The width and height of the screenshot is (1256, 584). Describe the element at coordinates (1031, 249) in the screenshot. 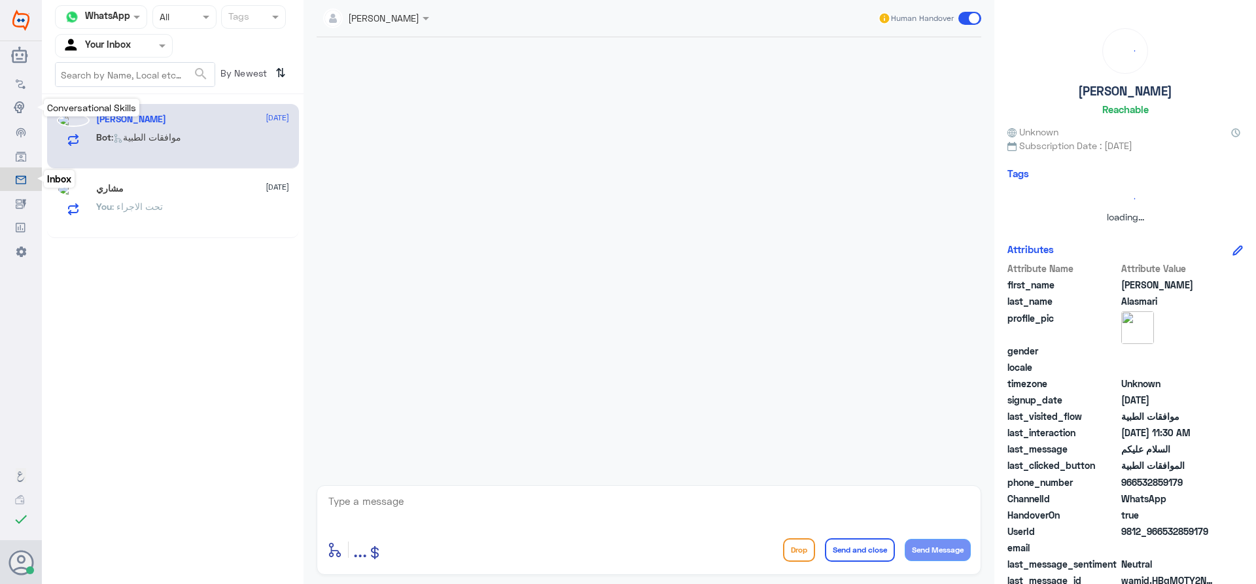

I see `h6: Attributes` at that location.